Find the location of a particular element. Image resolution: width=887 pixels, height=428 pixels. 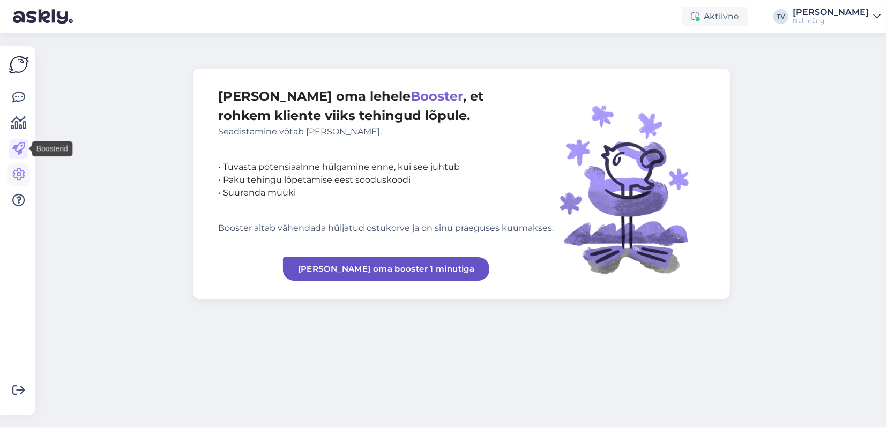

div: • Suurenda müüki is located at coordinates (387, 193).